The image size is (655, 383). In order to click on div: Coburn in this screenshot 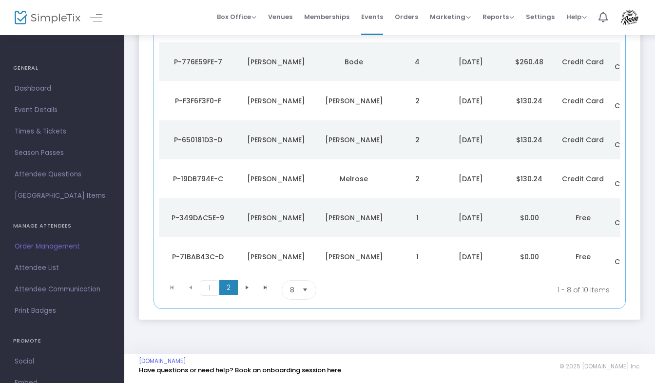, I will do `click(354, 101)`.